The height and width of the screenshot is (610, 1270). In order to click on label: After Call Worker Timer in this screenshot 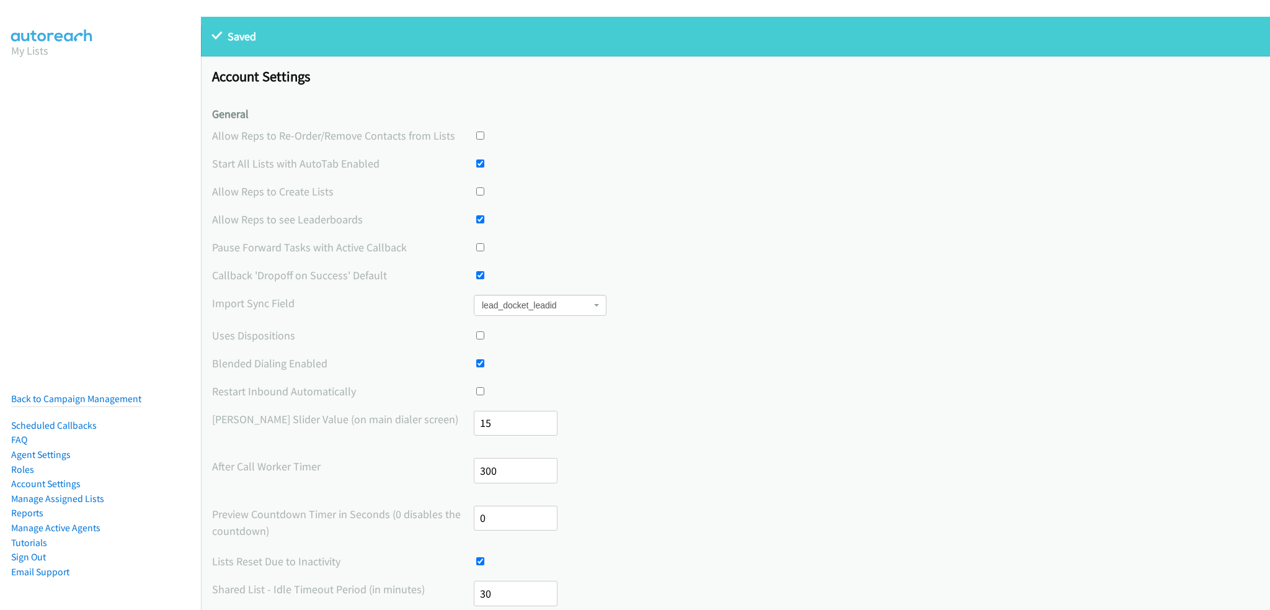, I will do `click(343, 466)`.